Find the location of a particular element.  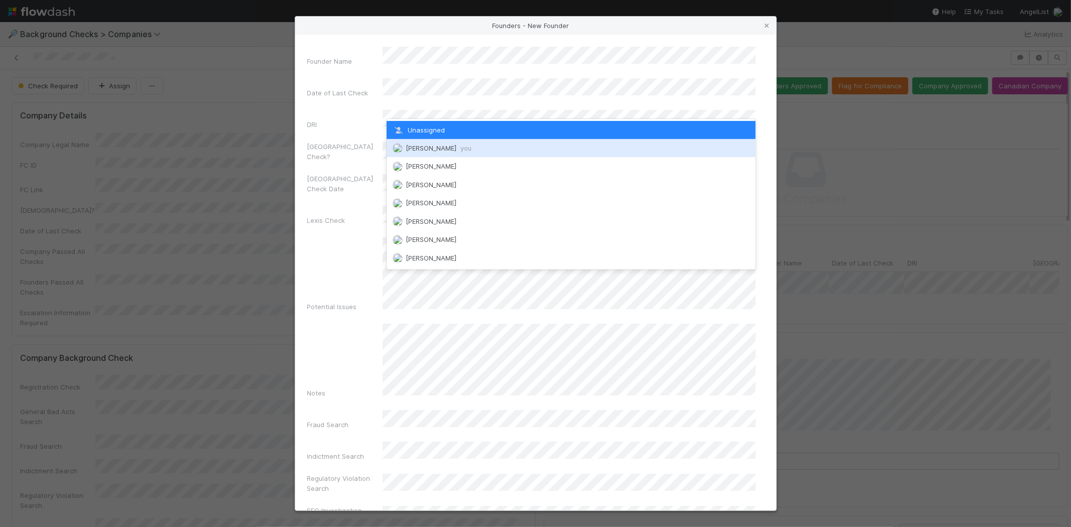

img: avatar_ac83cd3a-2de4-4e8f-87db-1b662000a96d.png is located at coordinates (398, 203).